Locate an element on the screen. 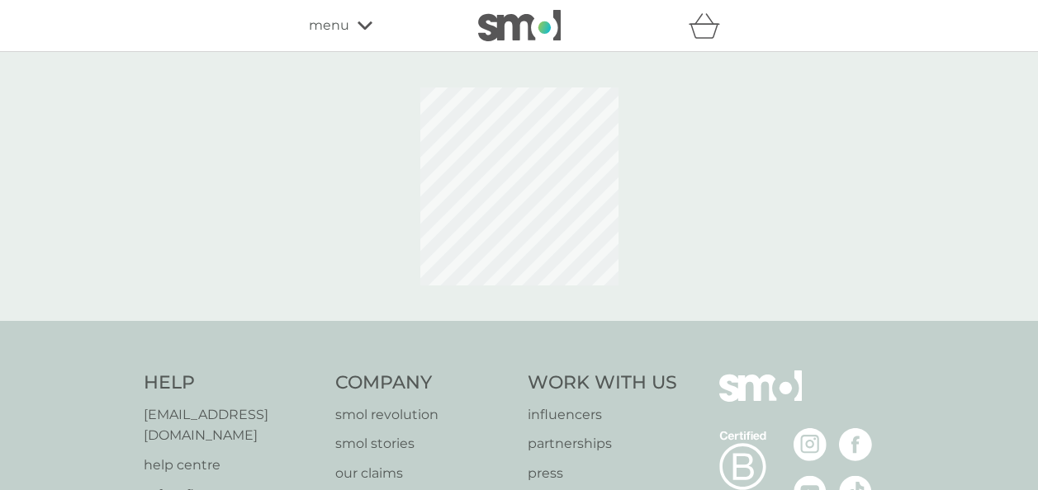 Image resolution: width=1038 pixels, height=490 pixels. h4: Company is located at coordinates (423, 383).